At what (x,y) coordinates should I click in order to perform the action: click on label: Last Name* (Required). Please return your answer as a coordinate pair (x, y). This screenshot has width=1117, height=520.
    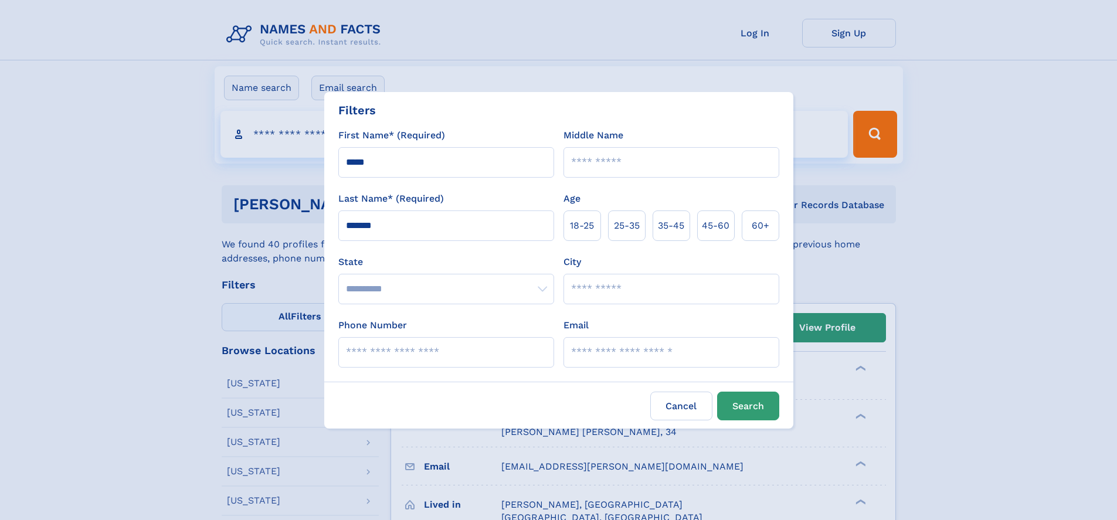
    Looking at the image, I should click on (391, 199).